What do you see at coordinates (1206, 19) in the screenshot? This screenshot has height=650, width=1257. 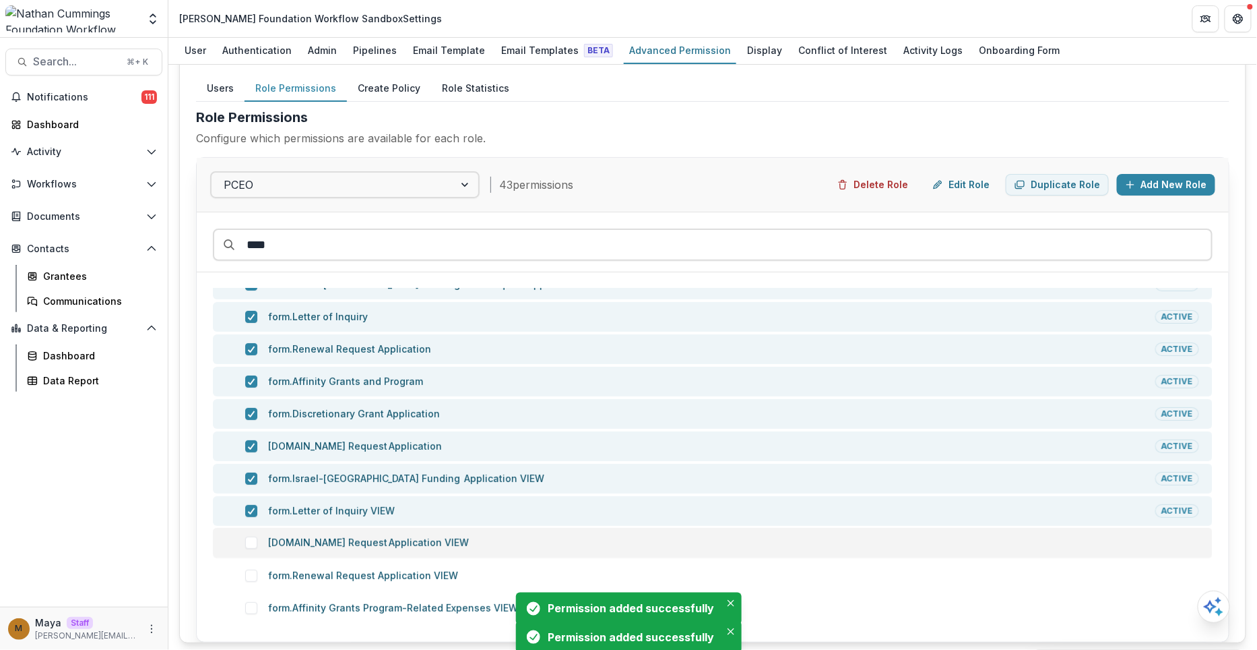 I see `button: Partners` at bounding box center [1206, 19].